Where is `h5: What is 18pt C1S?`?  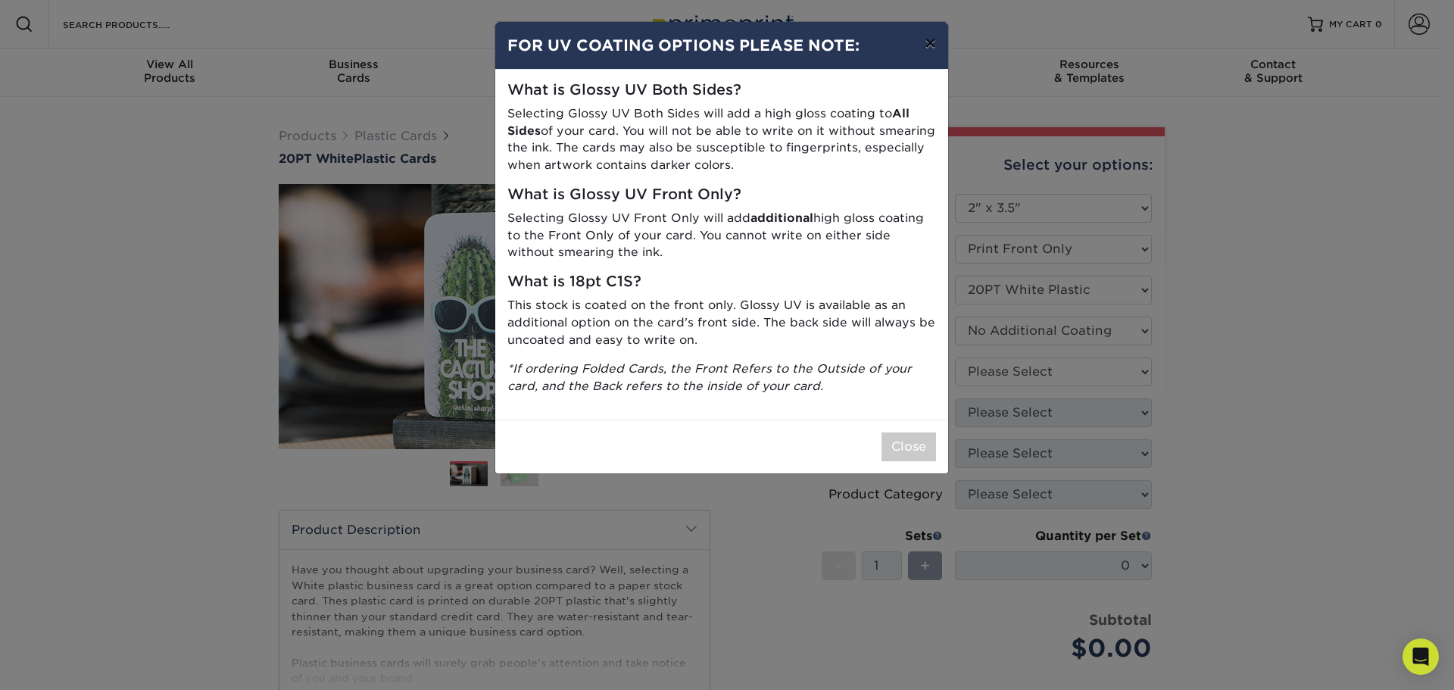
h5: What is 18pt C1S? is located at coordinates (722, 282).